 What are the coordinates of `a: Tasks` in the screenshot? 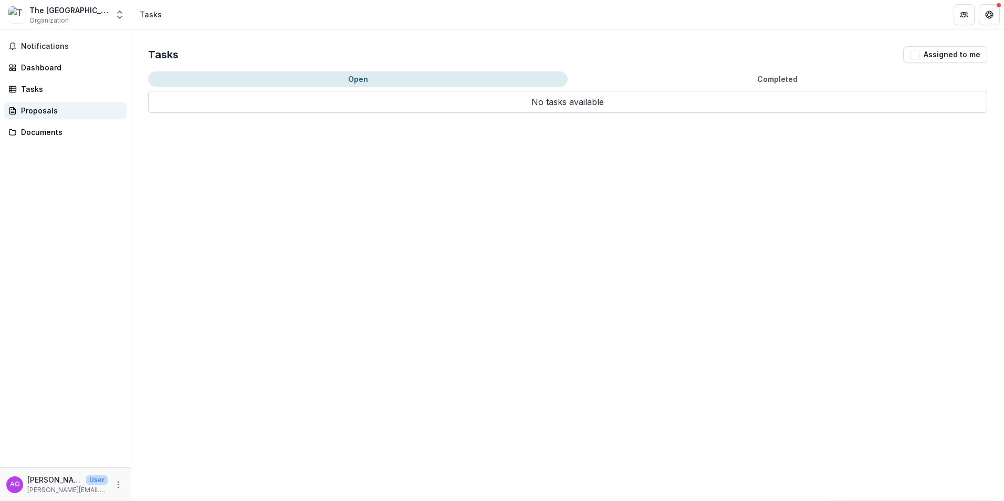 It's located at (65, 89).